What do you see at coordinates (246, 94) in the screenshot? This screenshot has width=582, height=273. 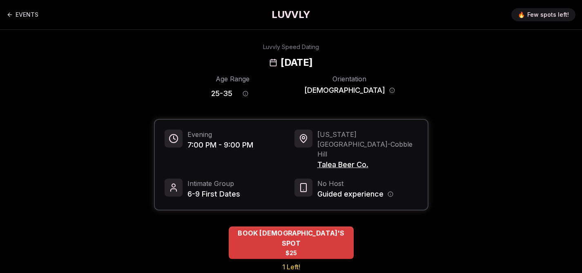 I see `button: Age range information` at bounding box center [246, 94].